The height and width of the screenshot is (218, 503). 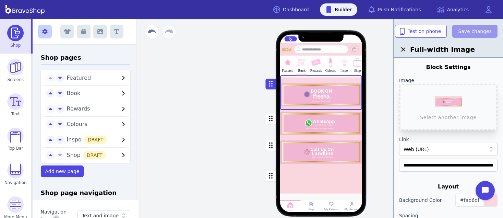 What do you see at coordinates (97, 124) in the screenshot?
I see `button: Colours` at bounding box center [97, 124].